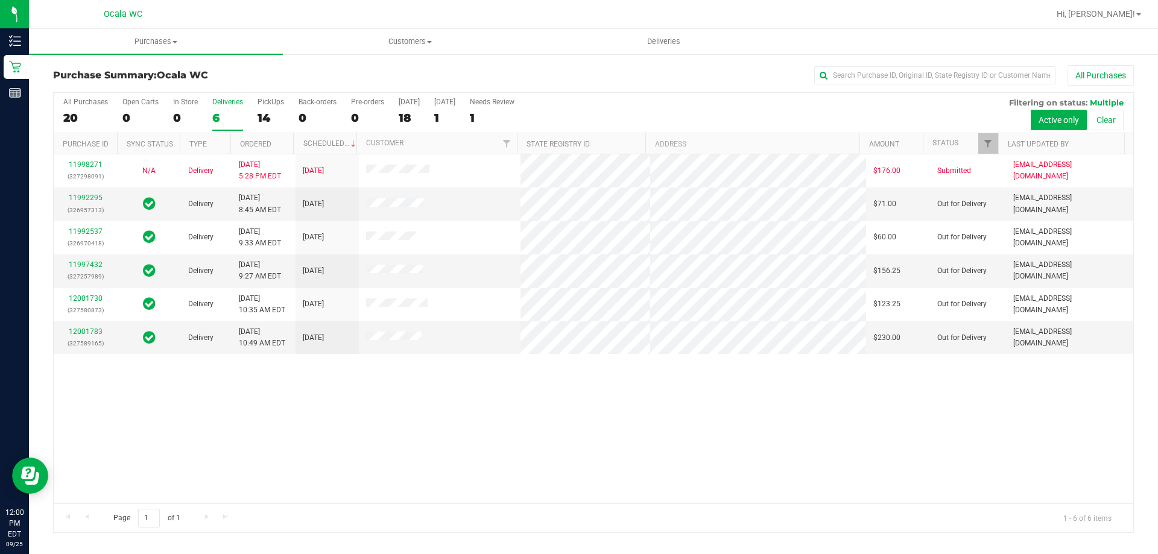  What do you see at coordinates (15, 93) in the screenshot?
I see `inline-svg: Reports` at bounding box center [15, 93].